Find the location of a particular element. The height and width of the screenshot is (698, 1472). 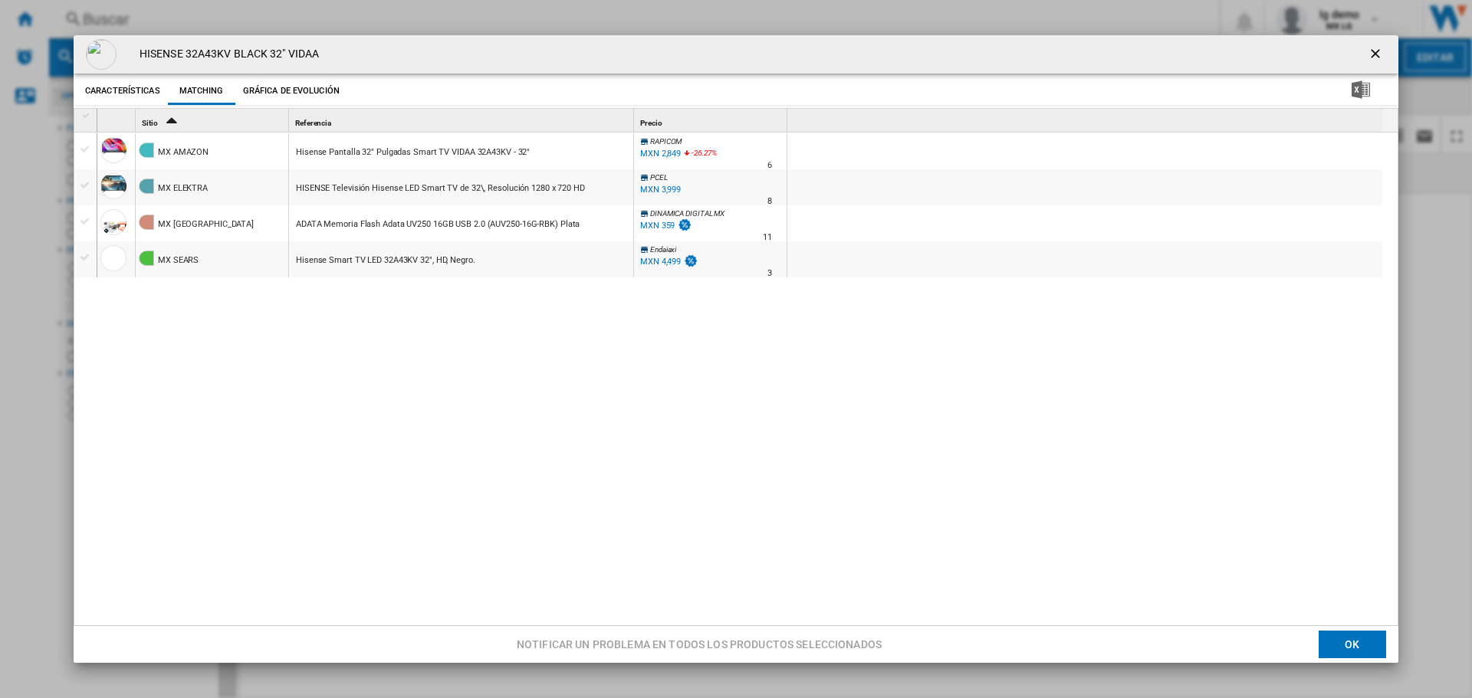

span: RAPICOM is located at coordinates (665, 141).